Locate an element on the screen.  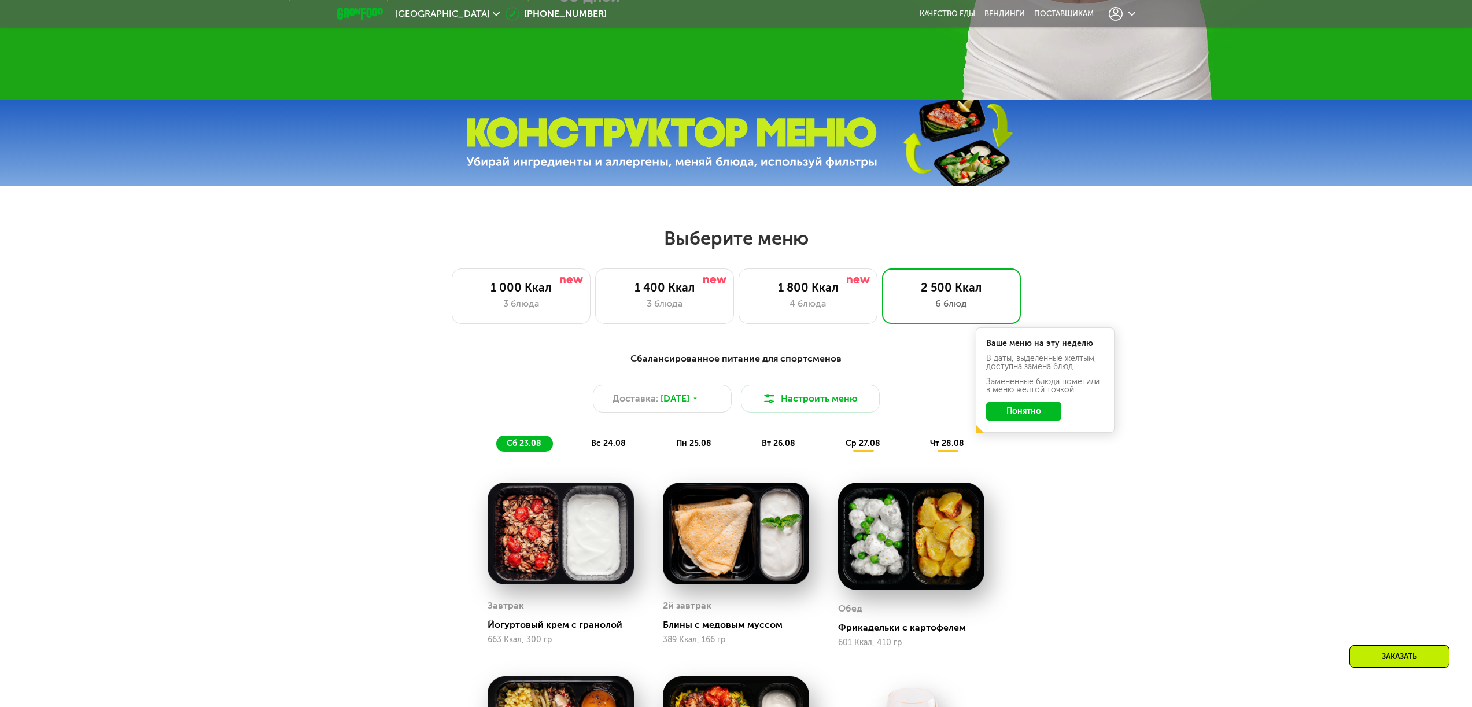
div: Фрикадельки с картофелем is located at coordinates (916, 628).